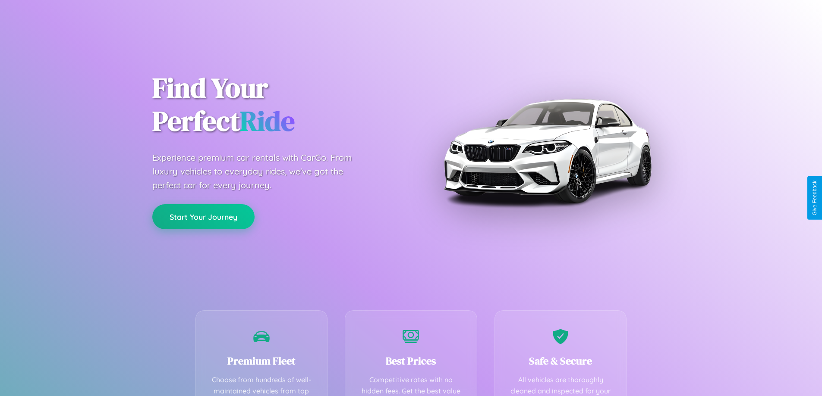  What do you see at coordinates (203, 217) in the screenshot?
I see `button: Start Your Journey` at bounding box center [203, 217].